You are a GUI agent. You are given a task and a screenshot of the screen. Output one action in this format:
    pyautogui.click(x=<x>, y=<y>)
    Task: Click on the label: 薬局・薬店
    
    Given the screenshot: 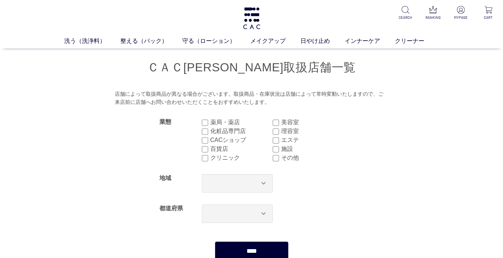 What is the action you would take?
    pyautogui.click(x=241, y=122)
    